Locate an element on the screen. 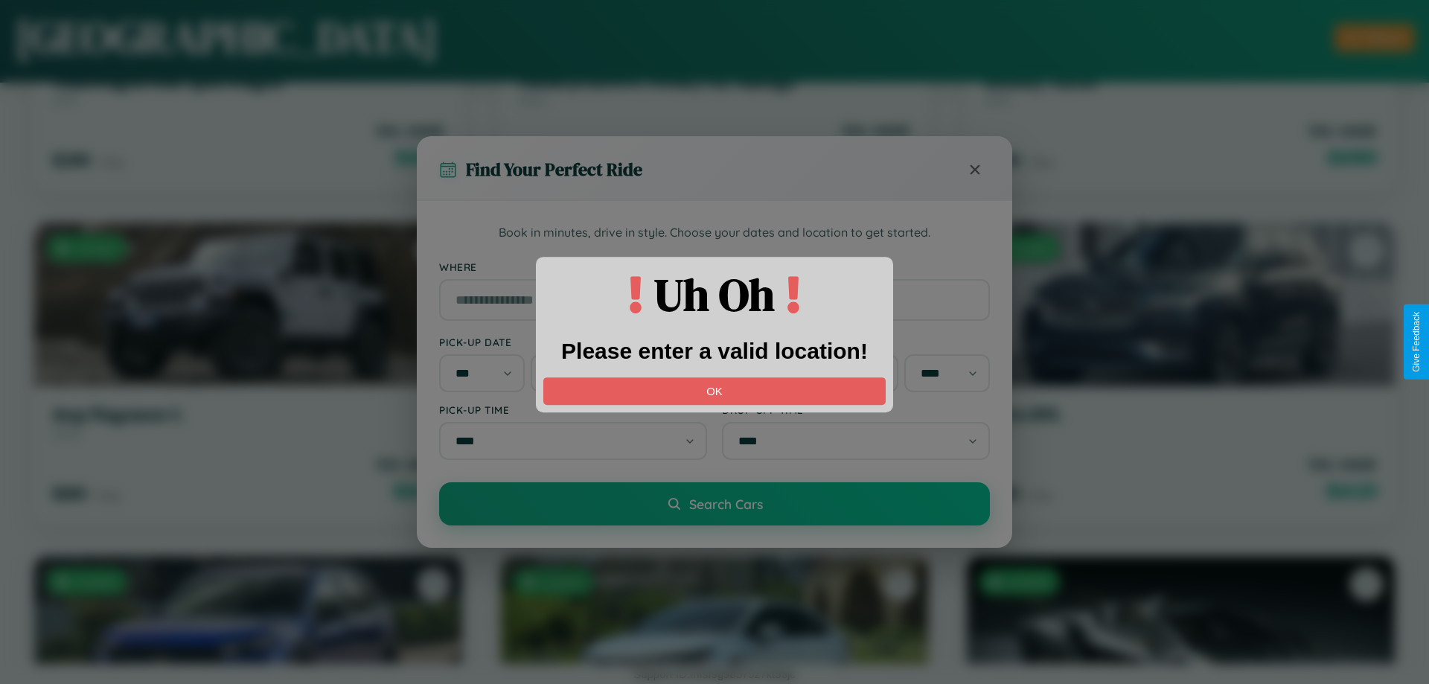  label: Drop-off Time is located at coordinates (856, 409).